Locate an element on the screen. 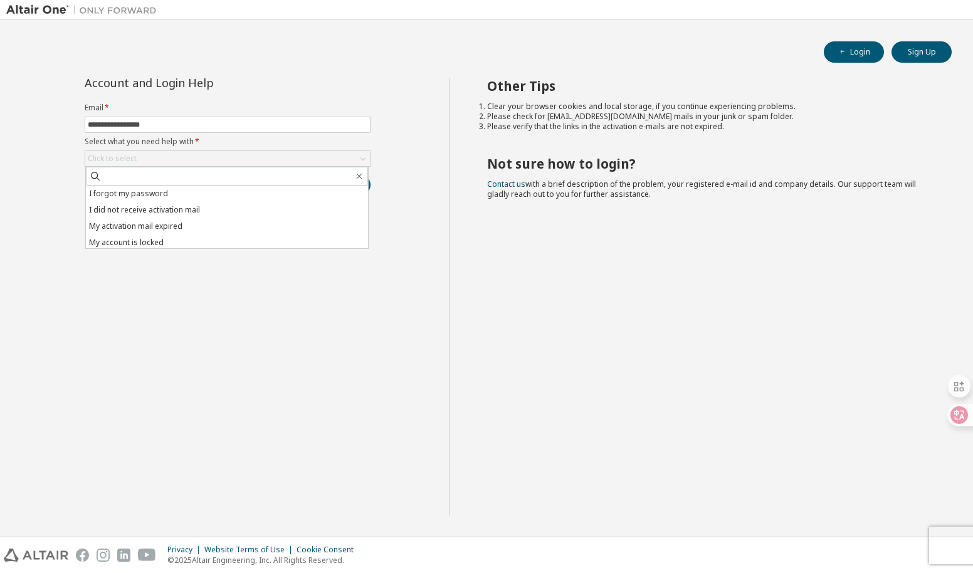 The width and height of the screenshot is (973, 573). img: instagram.svg is located at coordinates (103, 555).